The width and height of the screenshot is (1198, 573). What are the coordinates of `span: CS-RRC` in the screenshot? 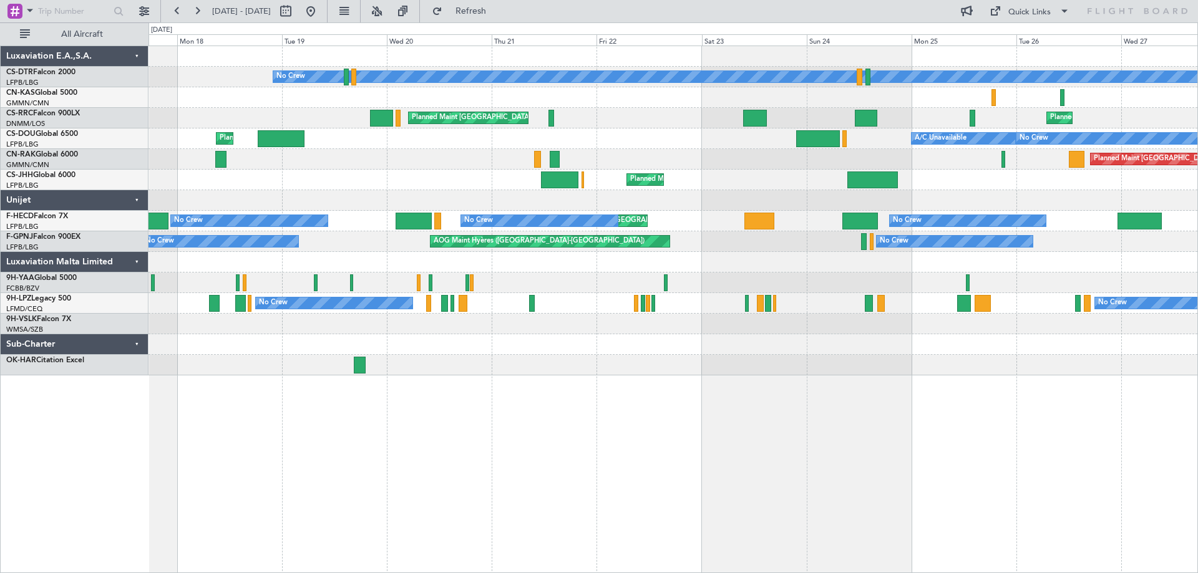 It's located at (19, 114).